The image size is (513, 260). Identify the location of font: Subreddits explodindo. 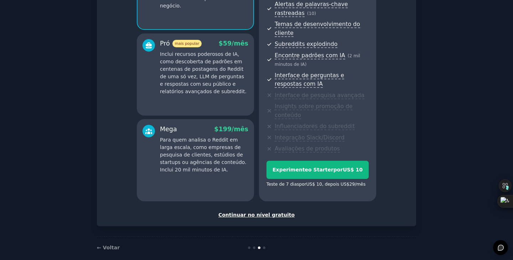
(306, 44).